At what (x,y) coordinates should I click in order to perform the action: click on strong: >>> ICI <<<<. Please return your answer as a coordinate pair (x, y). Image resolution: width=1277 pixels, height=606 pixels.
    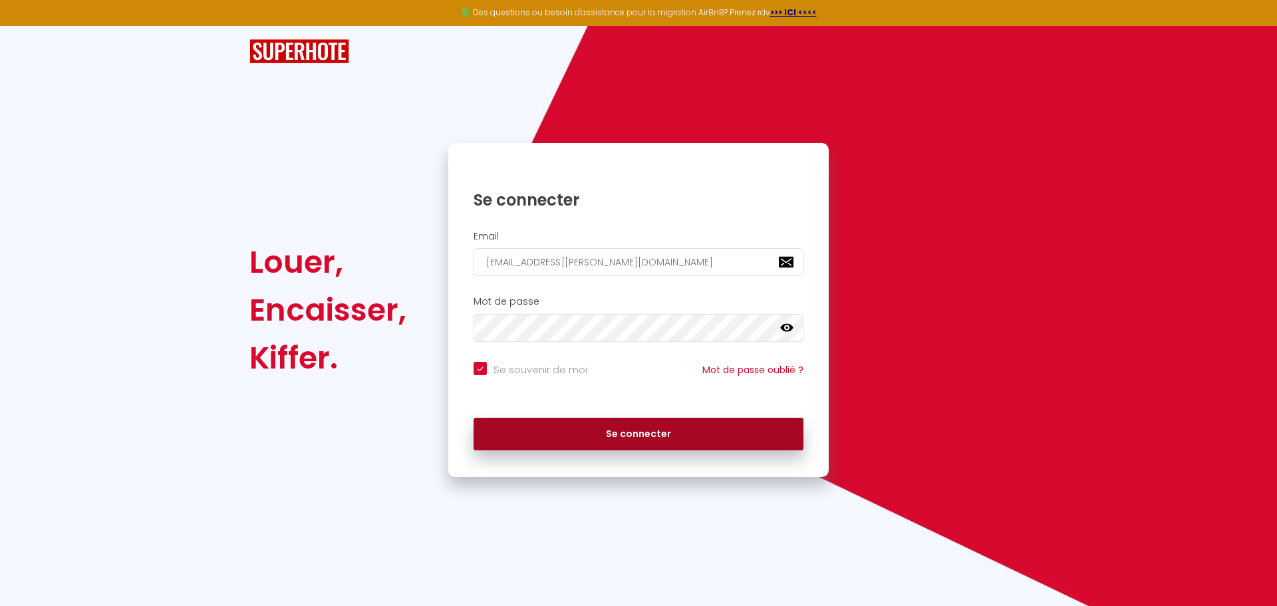
    Looking at the image, I should click on (793, 12).